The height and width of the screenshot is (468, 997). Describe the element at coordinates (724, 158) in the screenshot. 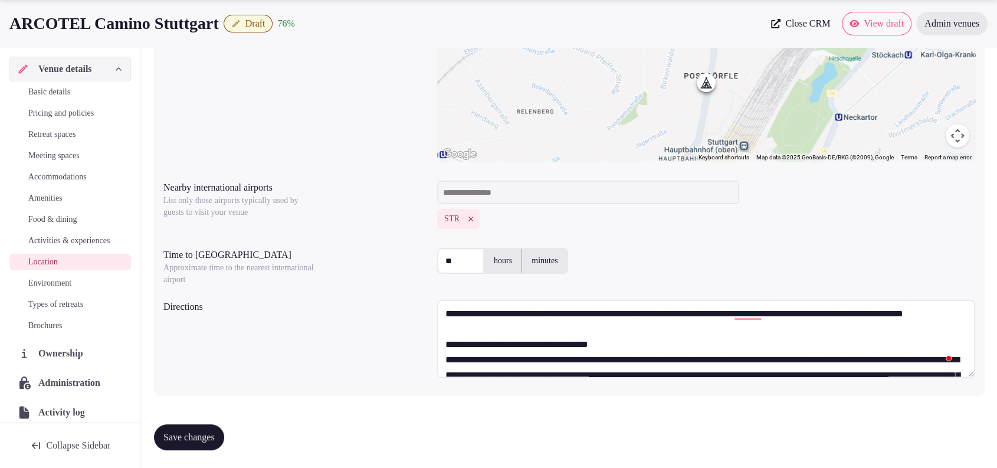

I see `button: Keyboard shortcuts` at that location.